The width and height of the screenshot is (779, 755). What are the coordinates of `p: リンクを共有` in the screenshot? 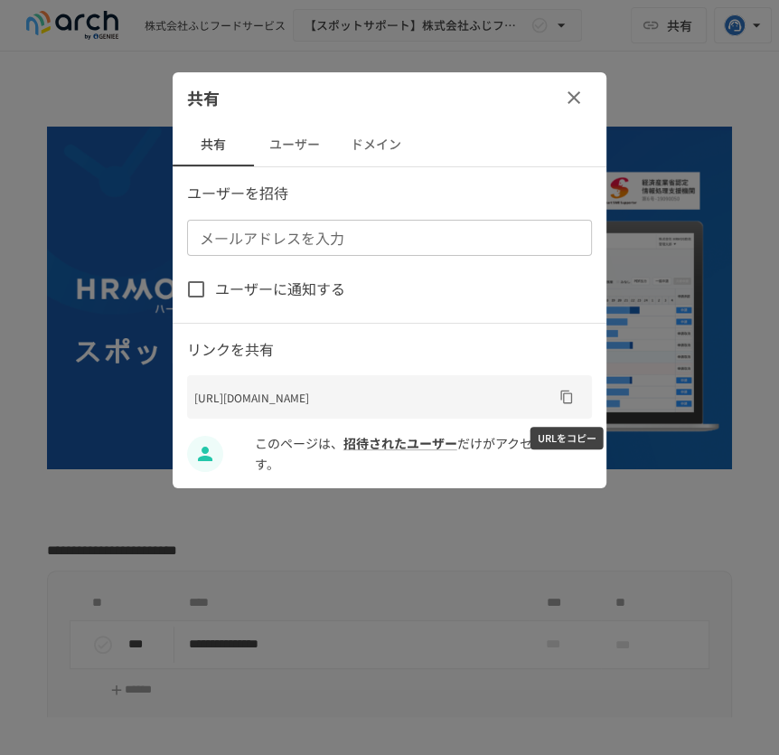 It's located at (390, 350).